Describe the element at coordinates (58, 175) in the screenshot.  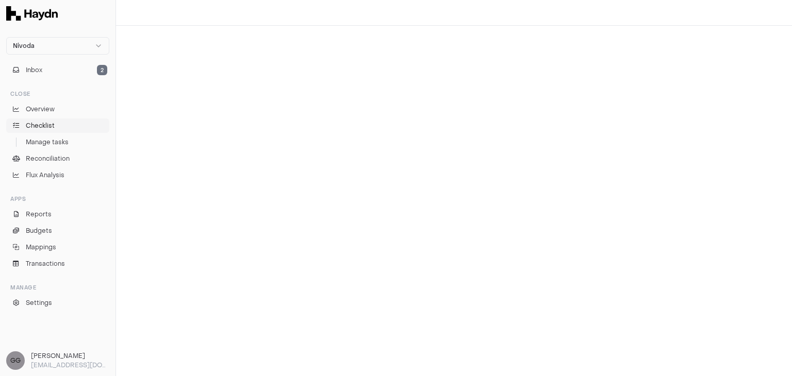
I see `a: Flux Analysis` at that location.